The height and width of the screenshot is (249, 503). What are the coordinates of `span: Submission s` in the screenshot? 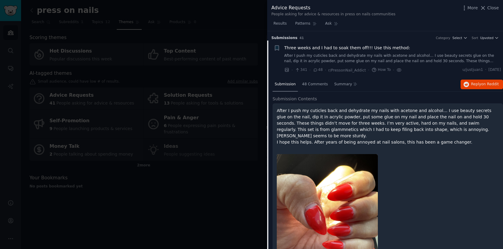 It's located at (284, 38).